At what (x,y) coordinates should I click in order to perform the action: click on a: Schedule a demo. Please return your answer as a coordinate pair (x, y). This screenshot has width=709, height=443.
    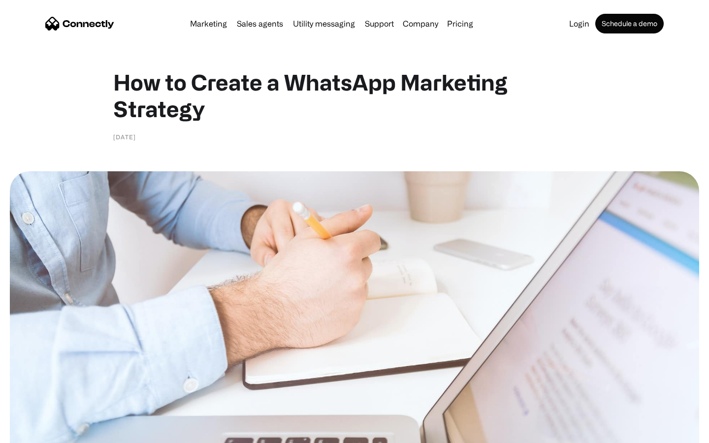
    Looking at the image, I should click on (629, 24).